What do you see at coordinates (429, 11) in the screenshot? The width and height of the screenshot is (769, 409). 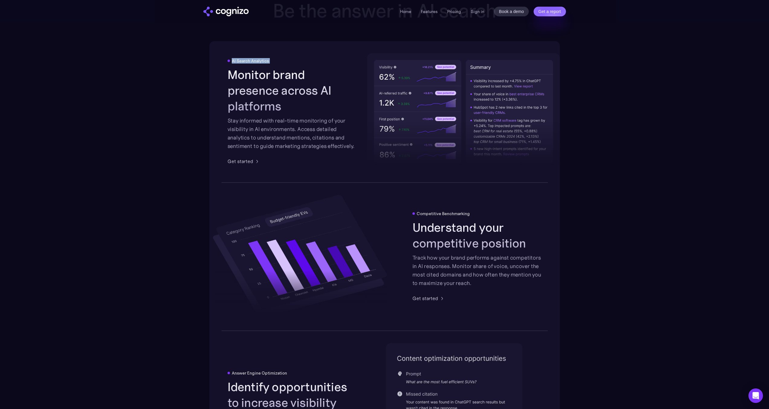 I see `a: Features` at bounding box center [429, 11].